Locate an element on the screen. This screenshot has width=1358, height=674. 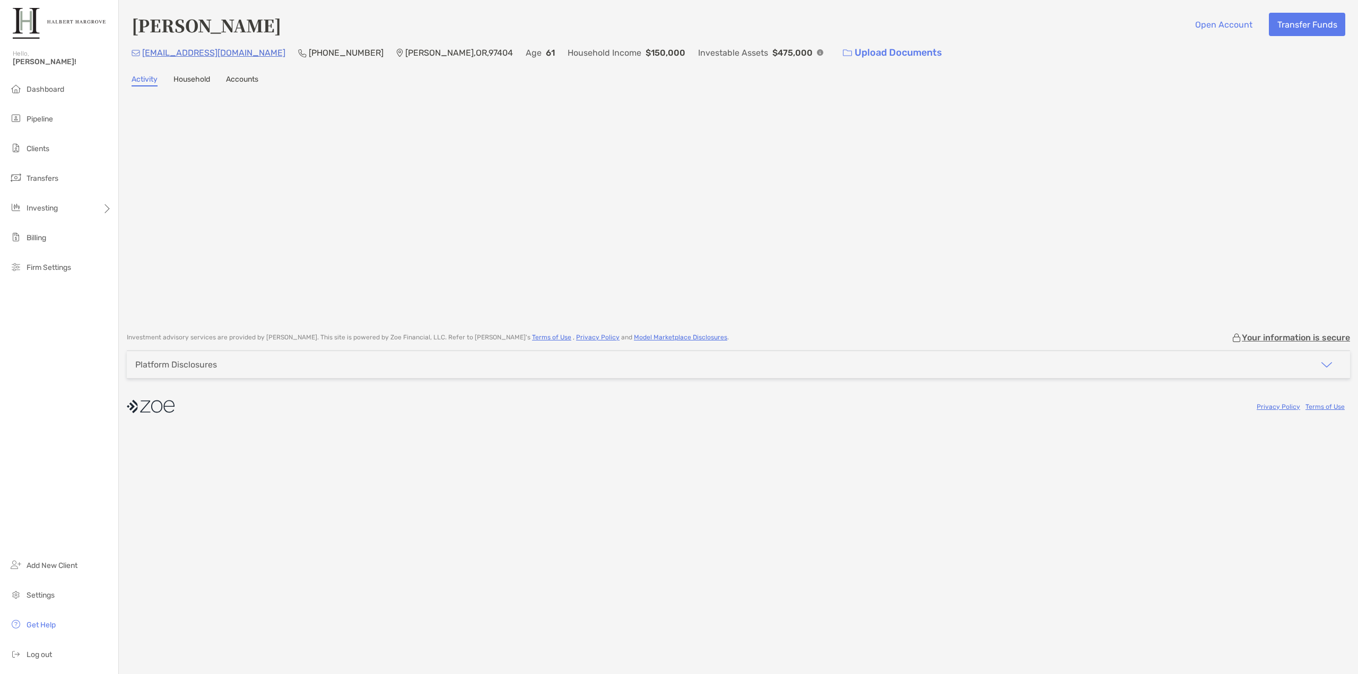
span: Transfers is located at coordinates (42, 178).